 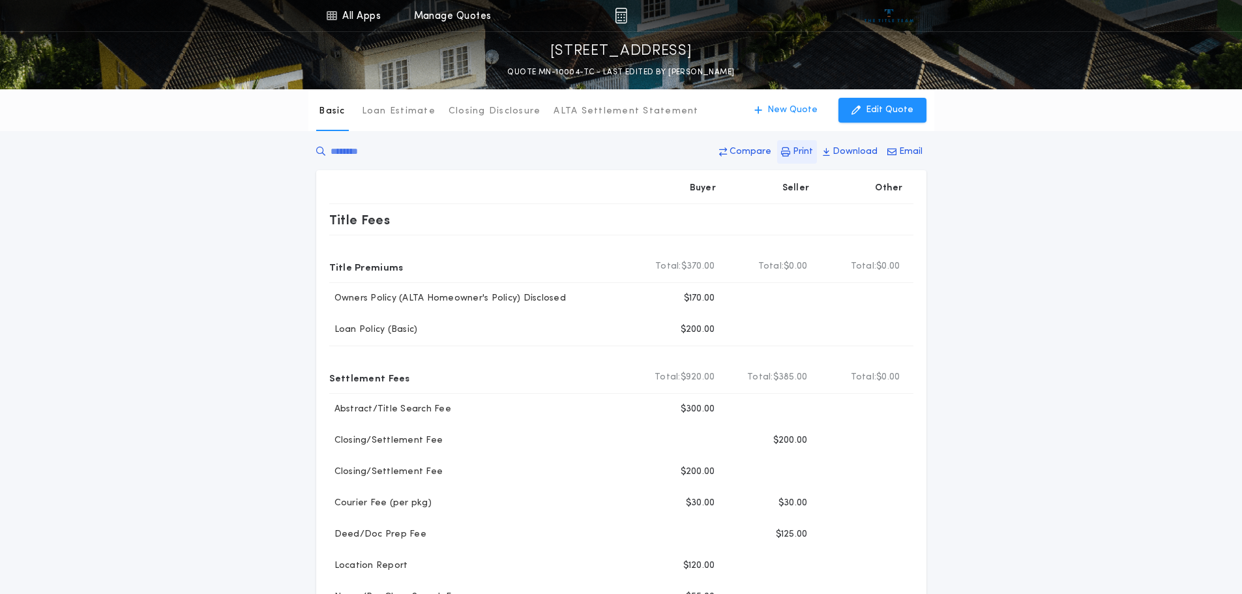 What do you see at coordinates (796, 152) in the screenshot?
I see `button: Print` at bounding box center [796, 152].